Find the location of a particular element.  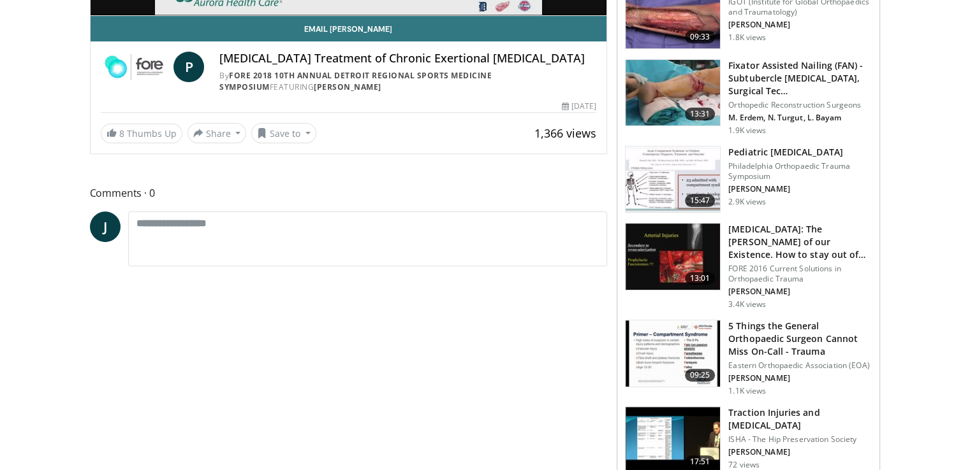

span: 15:47 is located at coordinates (700, 201).